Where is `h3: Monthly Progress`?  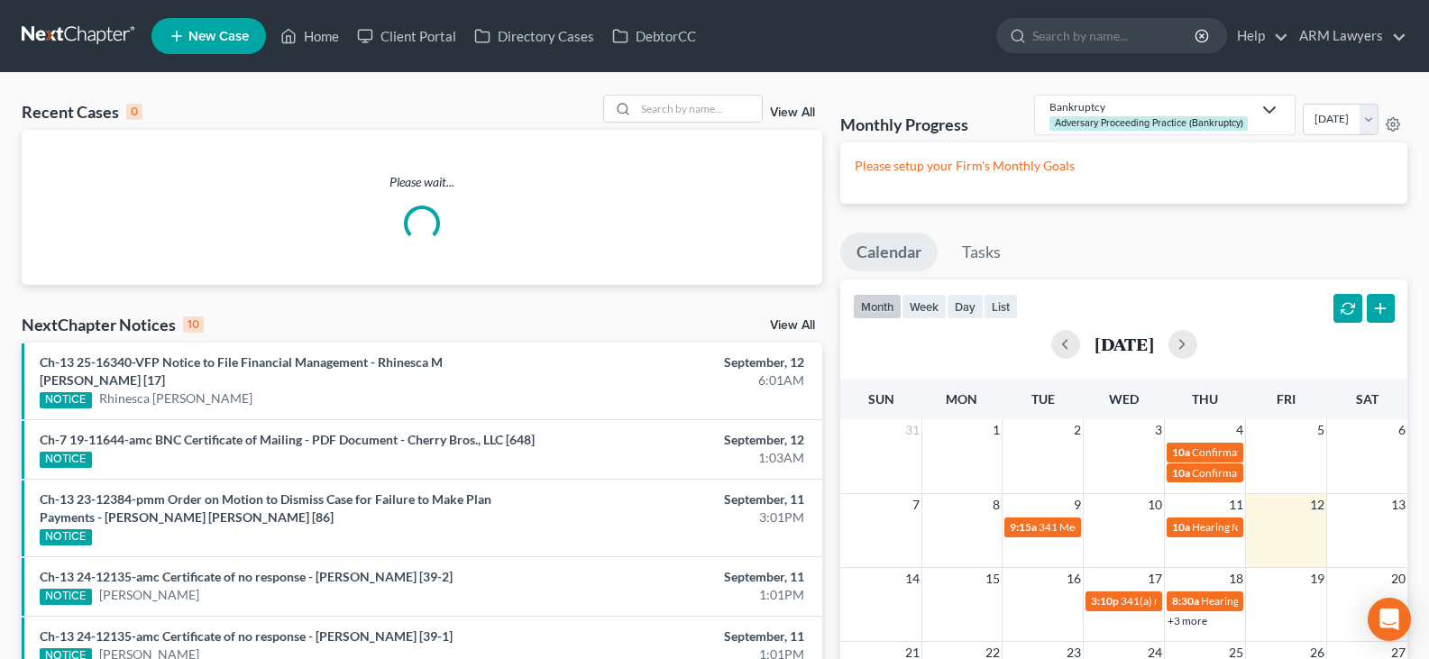 h3: Monthly Progress is located at coordinates (905, 124).